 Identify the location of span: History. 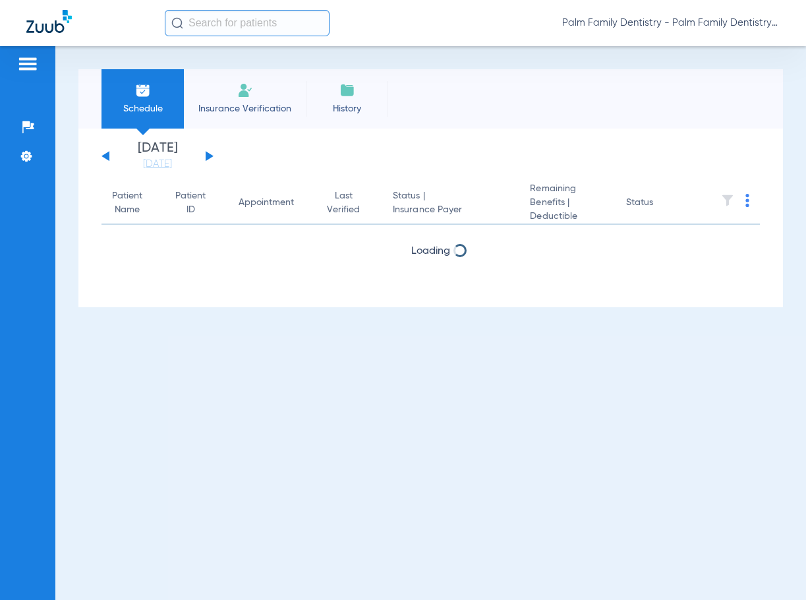
(347, 109).